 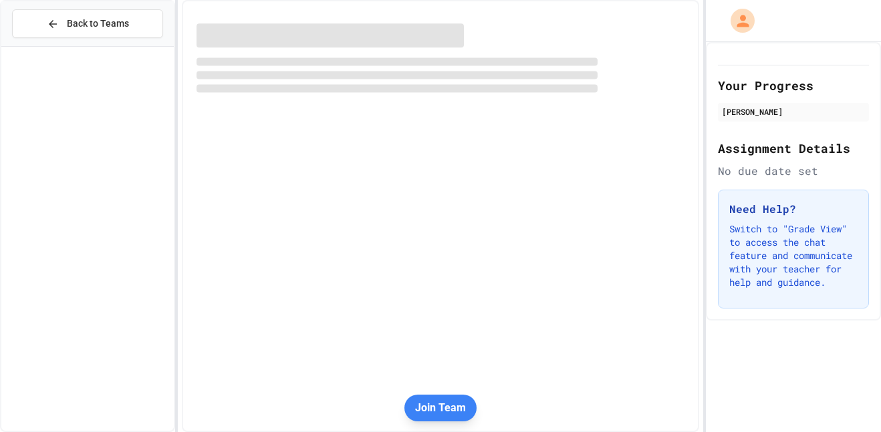 What do you see at coordinates (98, 23) in the screenshot?
I see `span: Back to Teams` at bounding box center [98, 23].